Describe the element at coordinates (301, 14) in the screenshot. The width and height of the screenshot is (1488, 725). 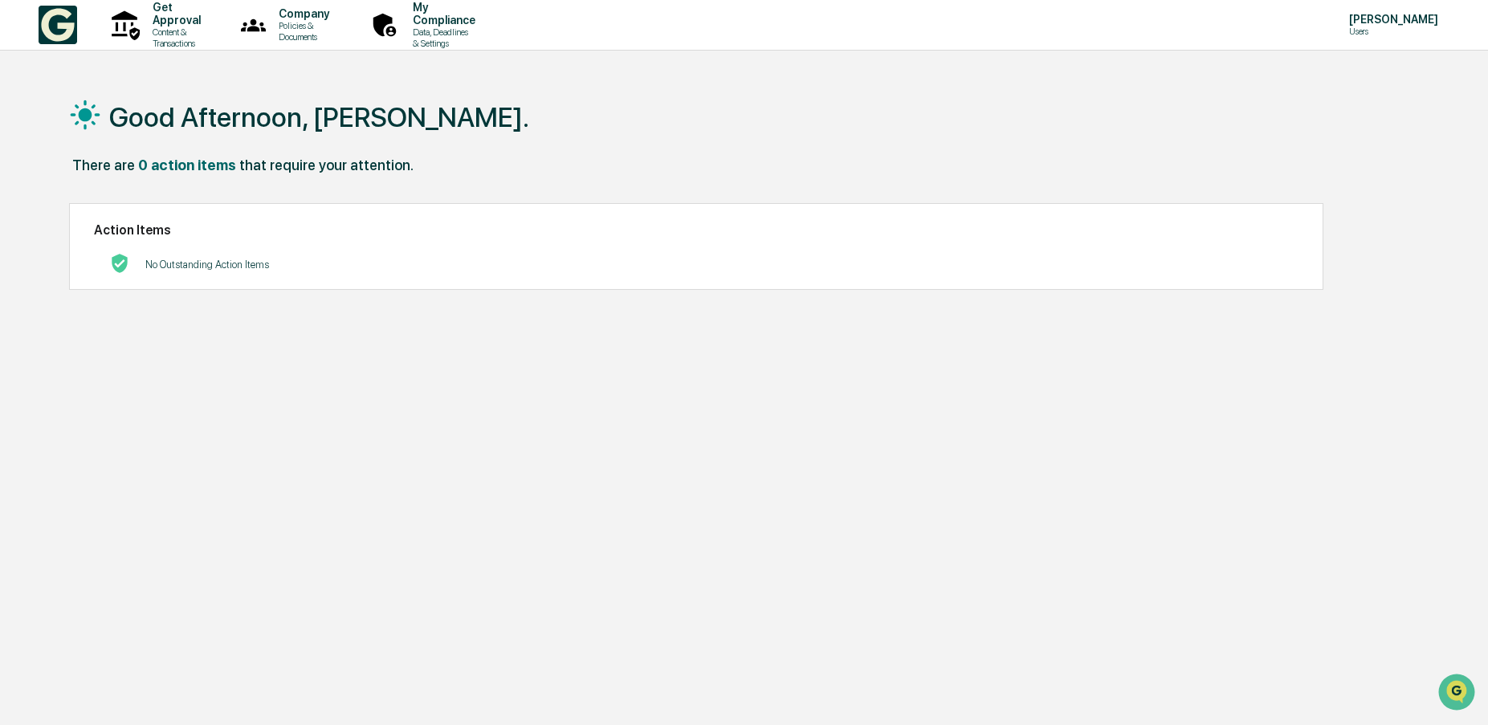
I see `p: Company` at that location.